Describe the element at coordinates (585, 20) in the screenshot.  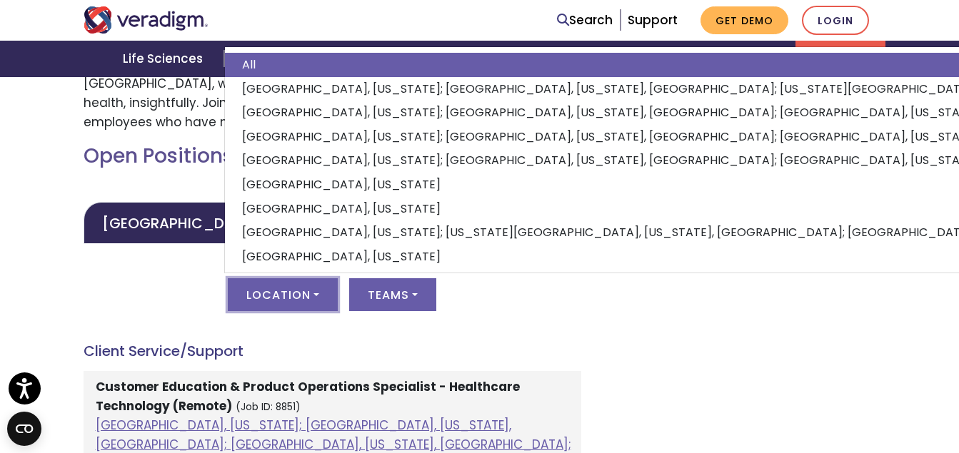
I see `a: Search` at that location.